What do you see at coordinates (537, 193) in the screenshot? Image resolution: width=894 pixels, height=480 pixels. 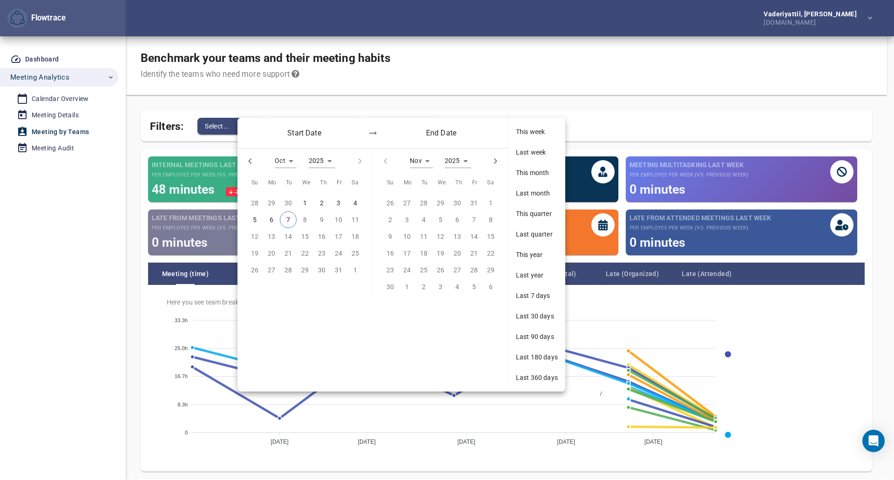 I see `div: Last month` at bounding box center [537, 193].